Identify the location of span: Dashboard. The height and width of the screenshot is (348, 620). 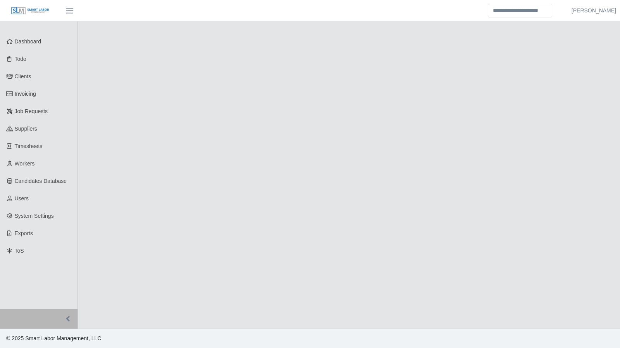
(28, 41).